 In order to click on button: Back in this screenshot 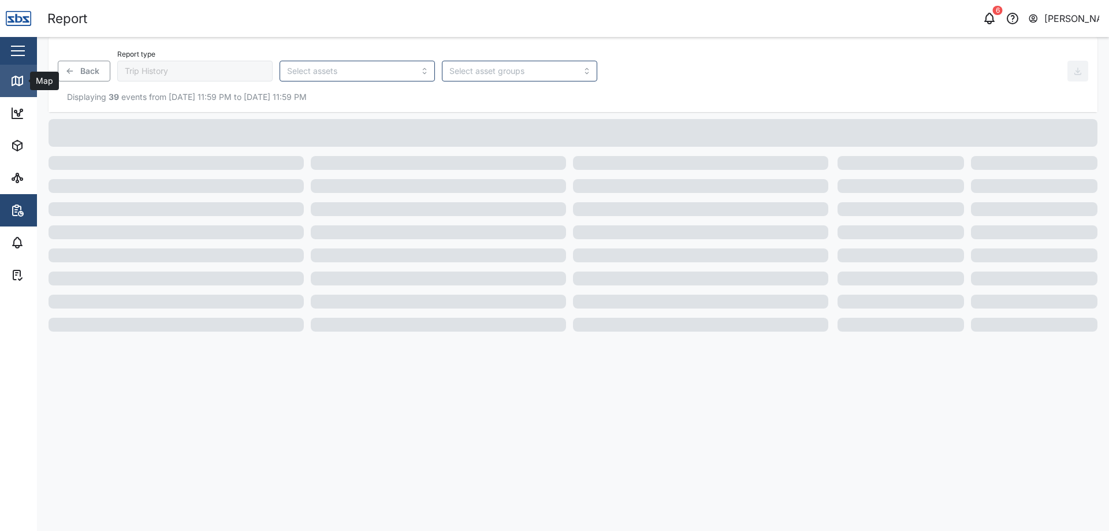, I will do `click(84, 71)`.